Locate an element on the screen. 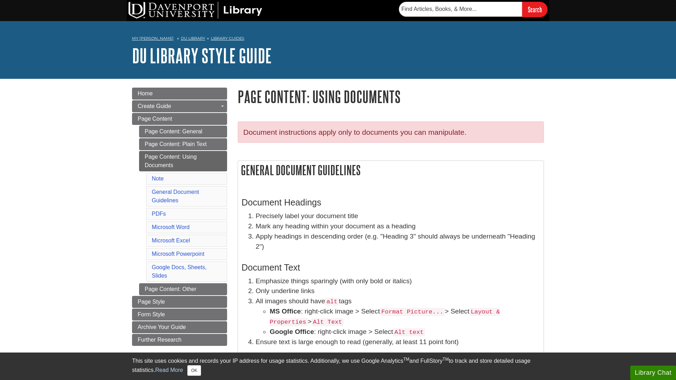 This screenshot has width=676, height=380. li: Precisely label your document title is located at coordinates (398, 216).